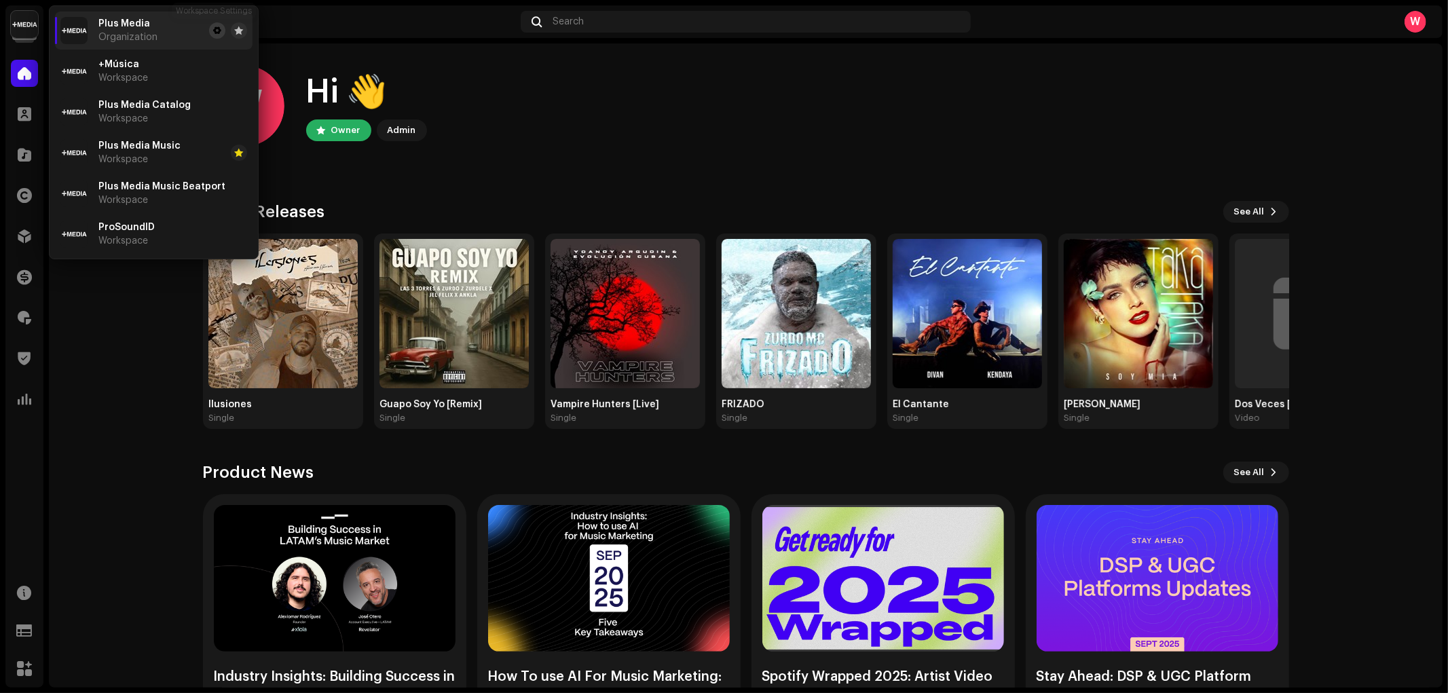  I want to click on img: 1490b8e7-cd70-4d31-8213-838996757614, so click(283, 314).